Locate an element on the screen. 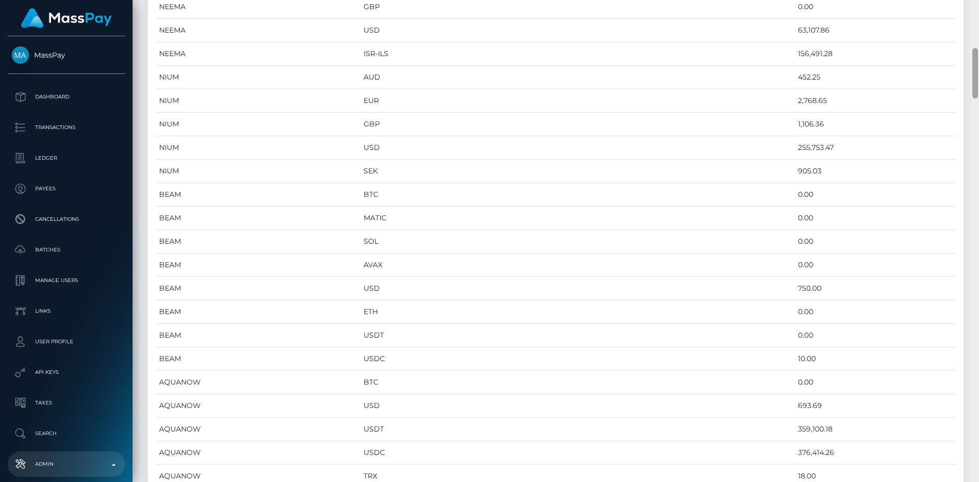 This screenshot has height=482, width=979. p: User Profile is located at coordinates (66, 341).